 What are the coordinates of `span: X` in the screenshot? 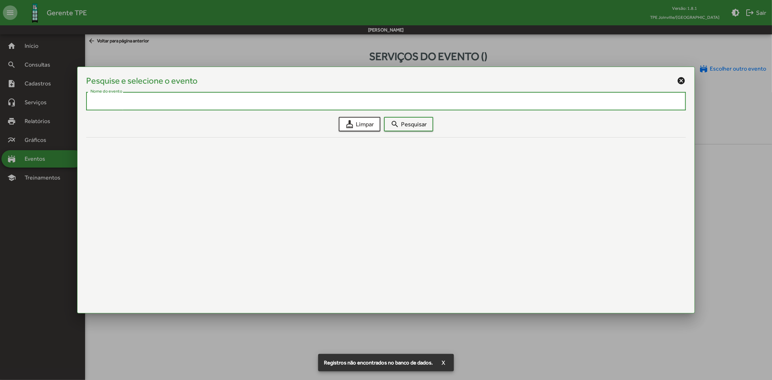 It's located at (443, 362).